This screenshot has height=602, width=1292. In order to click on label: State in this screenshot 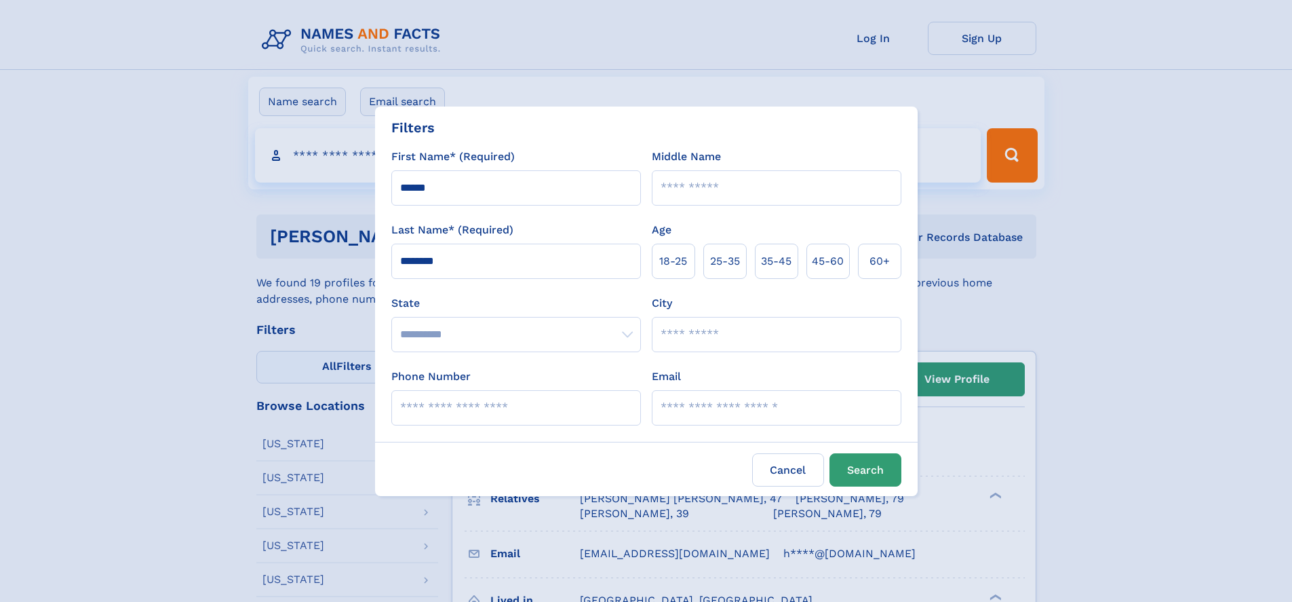, I will do `click(516, 303)`.